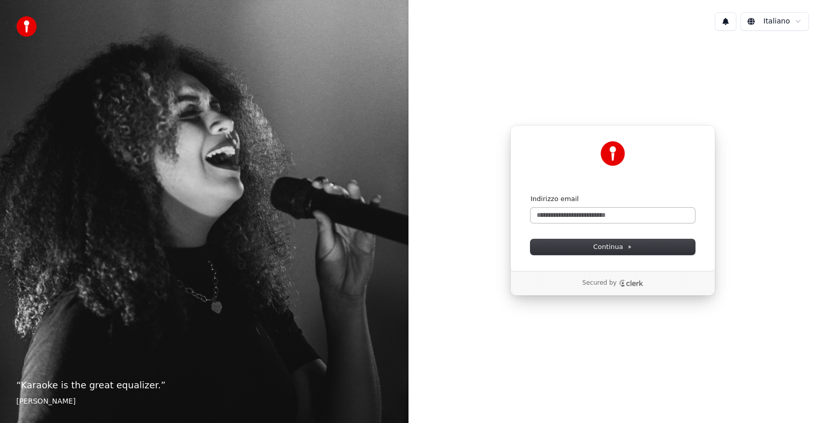 This screenshot has width=817, height=423. What do you see at coordinates (613, 154) in the screenshot?
I see `img: Youka` at bounding box center [613, 154].